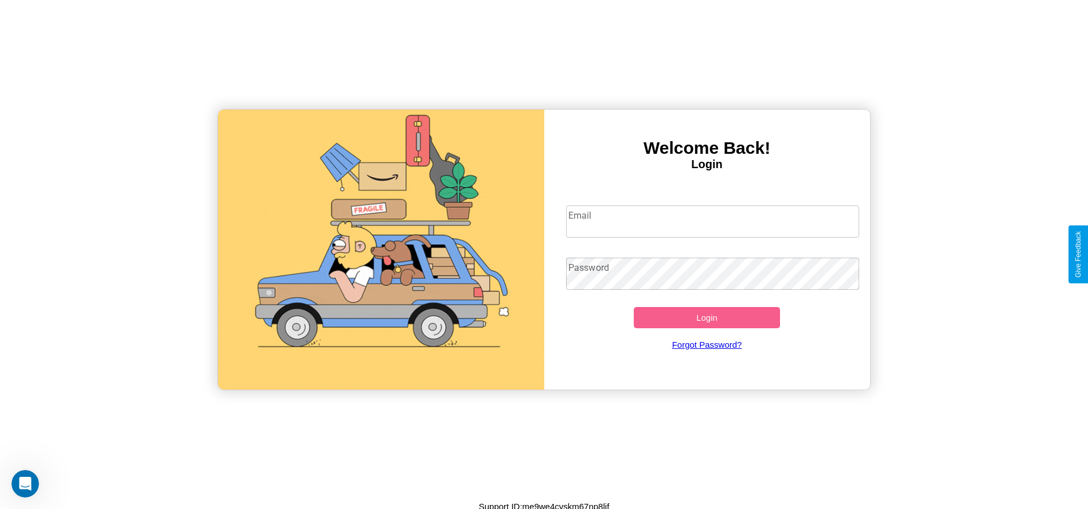 The height and width of the screenshot is (509, 1088). What do you see at coordinates (1078, 254) in the screenshot?
I see `div: Give Feedback` at bounding box center [1078, 254].